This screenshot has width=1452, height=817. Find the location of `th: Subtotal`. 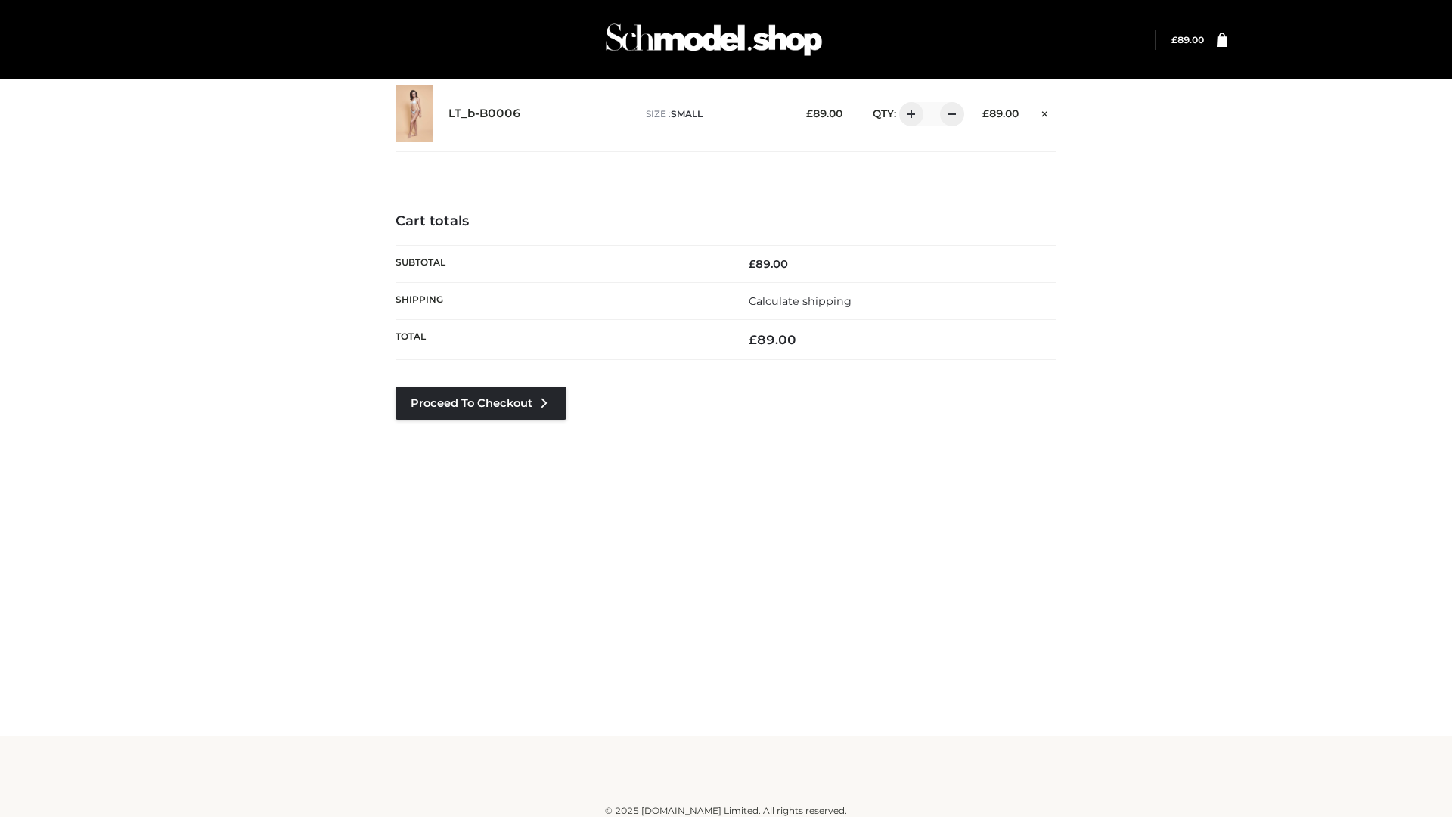

th: Subtotal is located at coordinates (560, 263).